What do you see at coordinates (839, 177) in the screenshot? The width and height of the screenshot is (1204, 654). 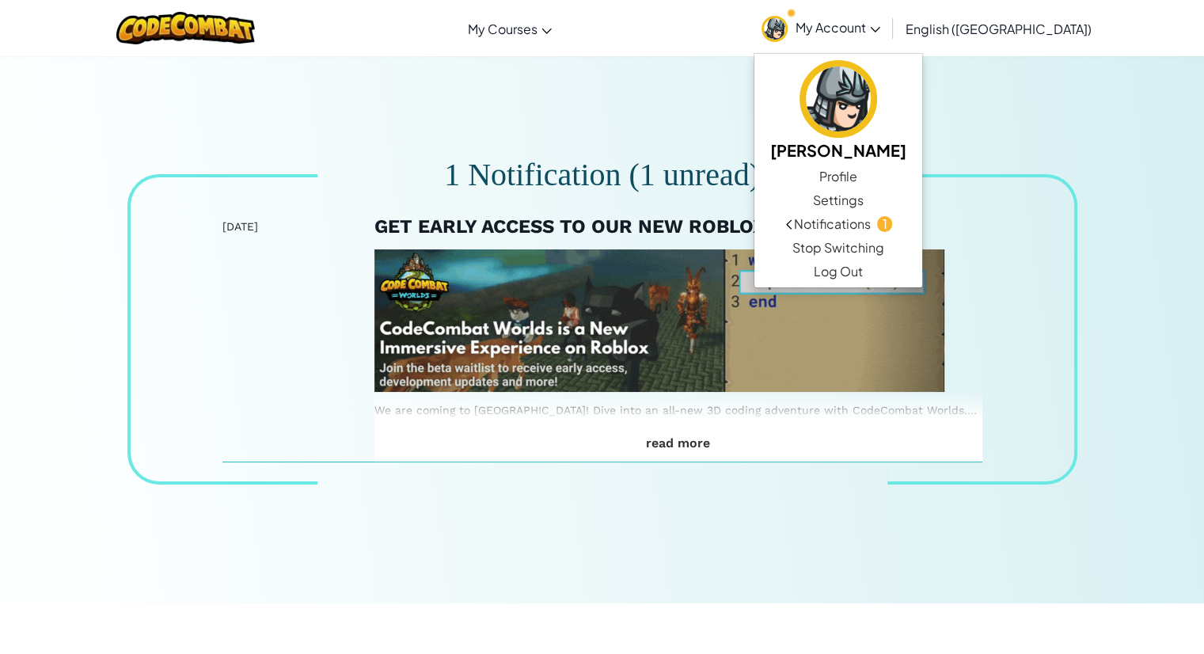 I see `a: Profile` at bounding box center [839, 177].